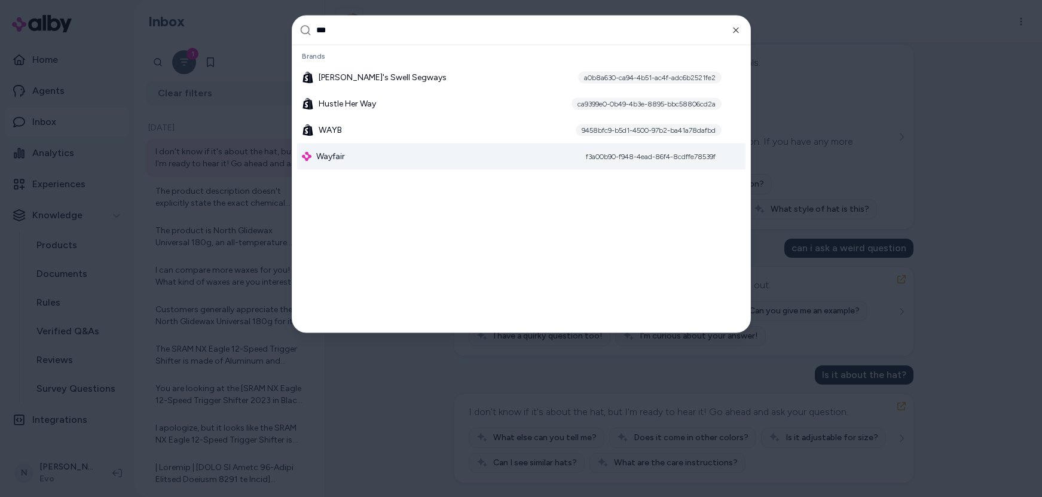 The width and height of the screenshot is (1042, 497). What do you see at coordinates (307, 156) in the screenshot?
I see `img: alby Logo` at bounding box center [307, 156].